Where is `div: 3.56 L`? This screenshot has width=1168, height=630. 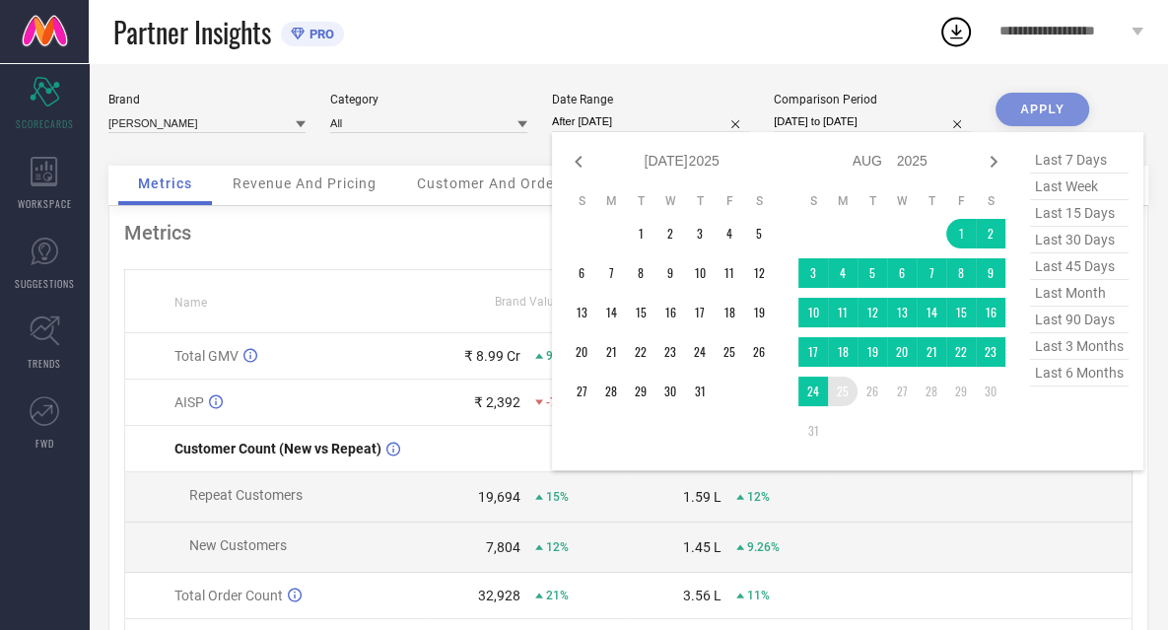
div: 3.56 L is located at coordinates (702, 595).